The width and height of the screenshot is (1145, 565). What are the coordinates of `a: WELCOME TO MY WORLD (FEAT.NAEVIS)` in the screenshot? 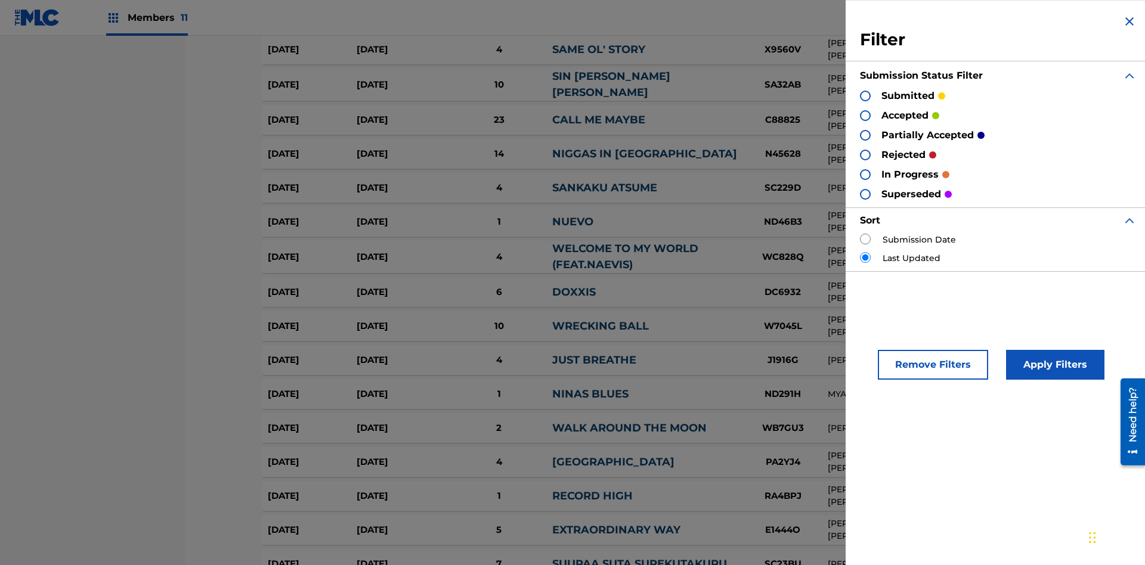 It's located at (625, 256).